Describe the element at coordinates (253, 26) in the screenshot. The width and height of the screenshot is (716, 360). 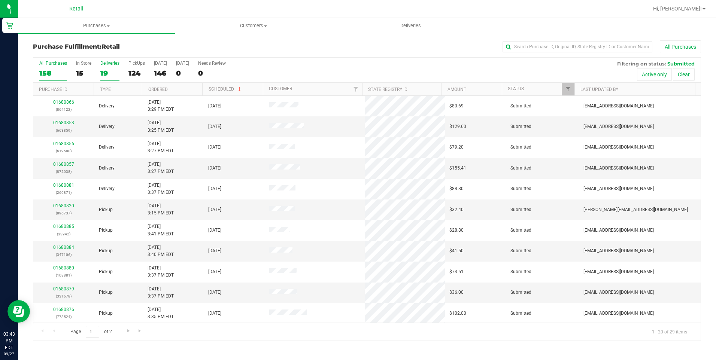
I see `span: Customers` at that location.